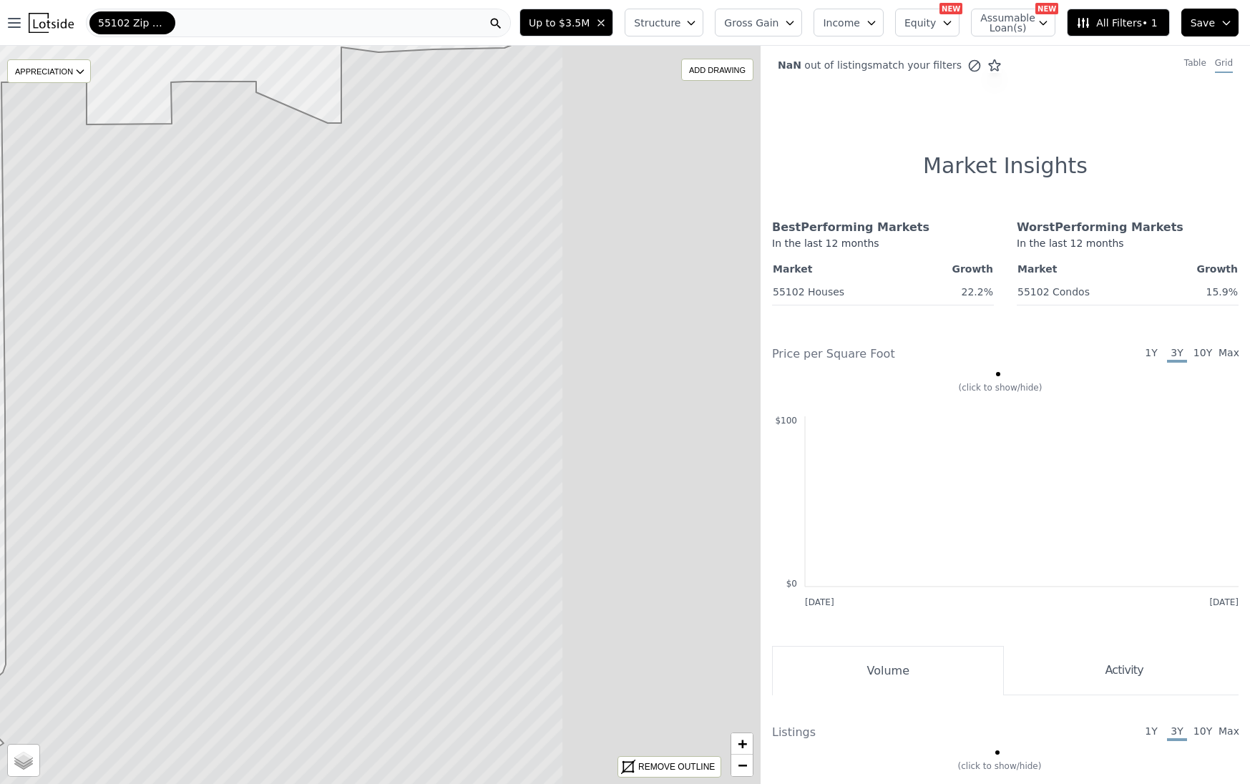 The height and width of the screenshot is (784, 1250). What do you see at coordinates (889, 354) in the screenshot?
I see `div: Price per Square Foot` at bounding box center [889, 354].